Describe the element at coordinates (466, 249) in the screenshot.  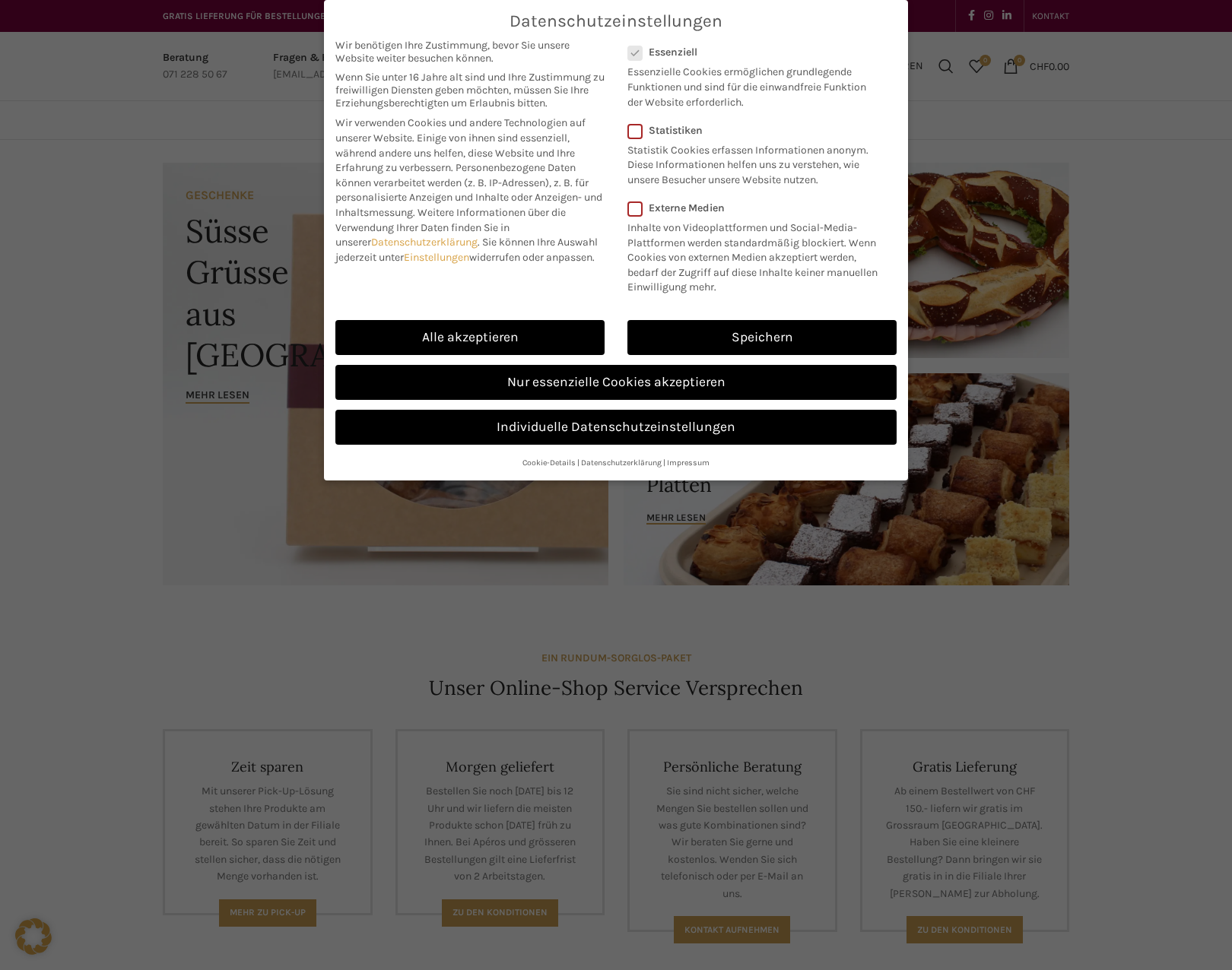
I see `span: Sie können Ihre Auswahl jederzeit unter widerrufen oder anpassen.` at that location.